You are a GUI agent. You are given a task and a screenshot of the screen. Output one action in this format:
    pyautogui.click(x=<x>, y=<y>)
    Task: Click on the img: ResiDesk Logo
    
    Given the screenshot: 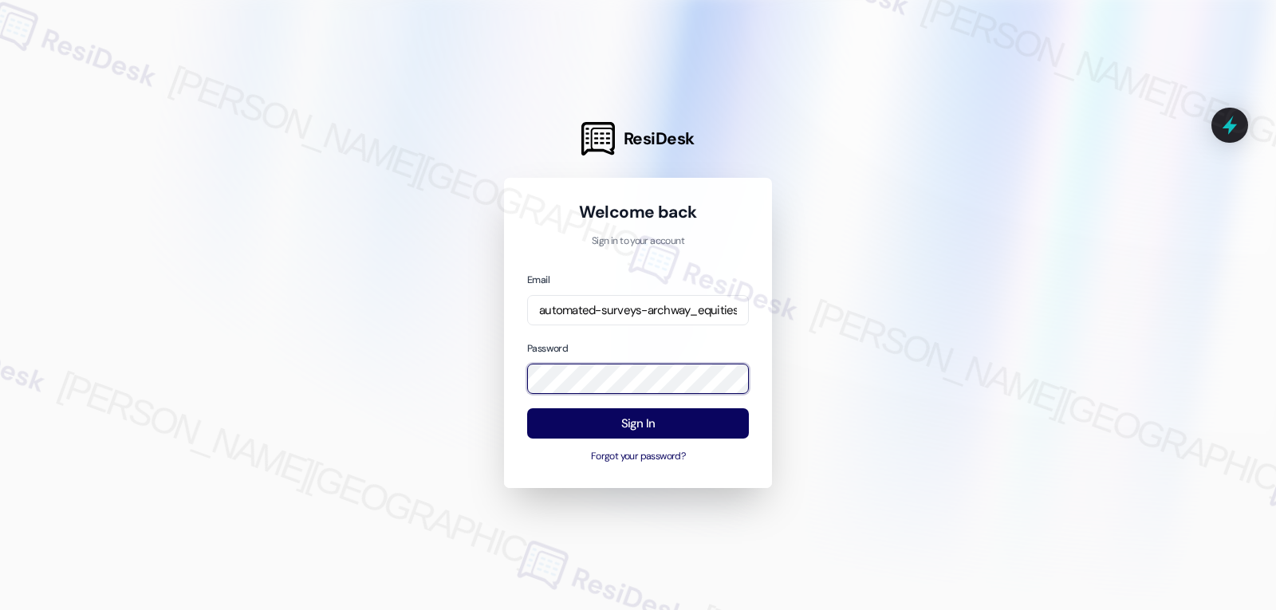 What is the action you would take?
    pyautogui.click(x=598, y=139)
    